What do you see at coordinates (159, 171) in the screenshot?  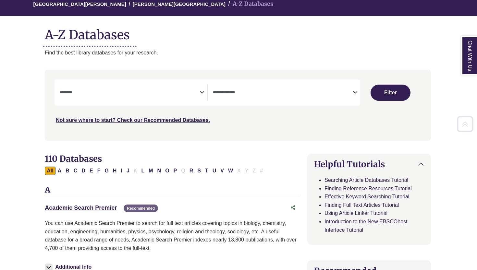 I see `button: Filter Results N` at bounding box center [159, 171].